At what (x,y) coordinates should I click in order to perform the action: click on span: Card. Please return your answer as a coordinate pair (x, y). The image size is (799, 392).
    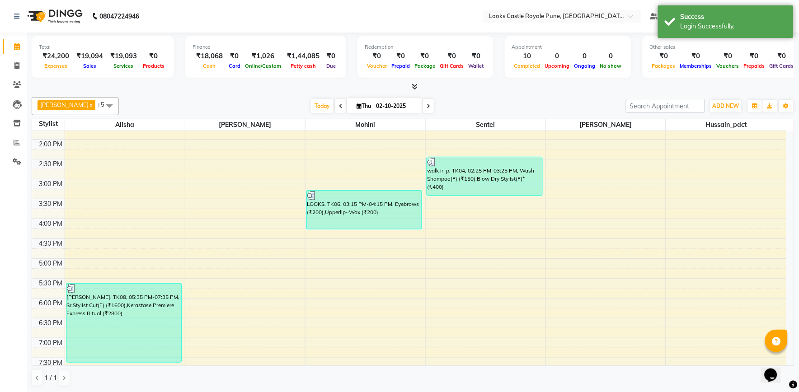
    Looking at the image, I should click on (235, 66).